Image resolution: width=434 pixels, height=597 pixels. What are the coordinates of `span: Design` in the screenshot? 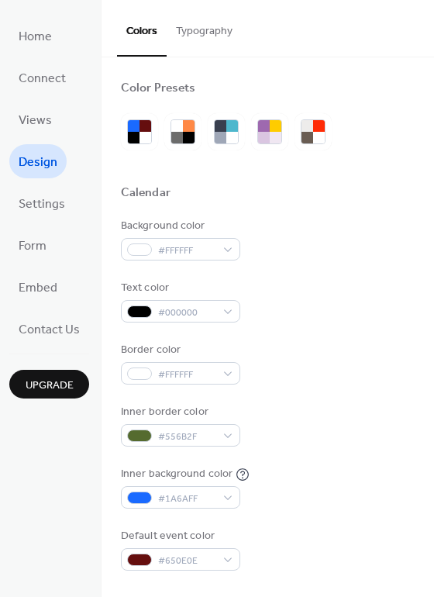 It's located at (38, 163).